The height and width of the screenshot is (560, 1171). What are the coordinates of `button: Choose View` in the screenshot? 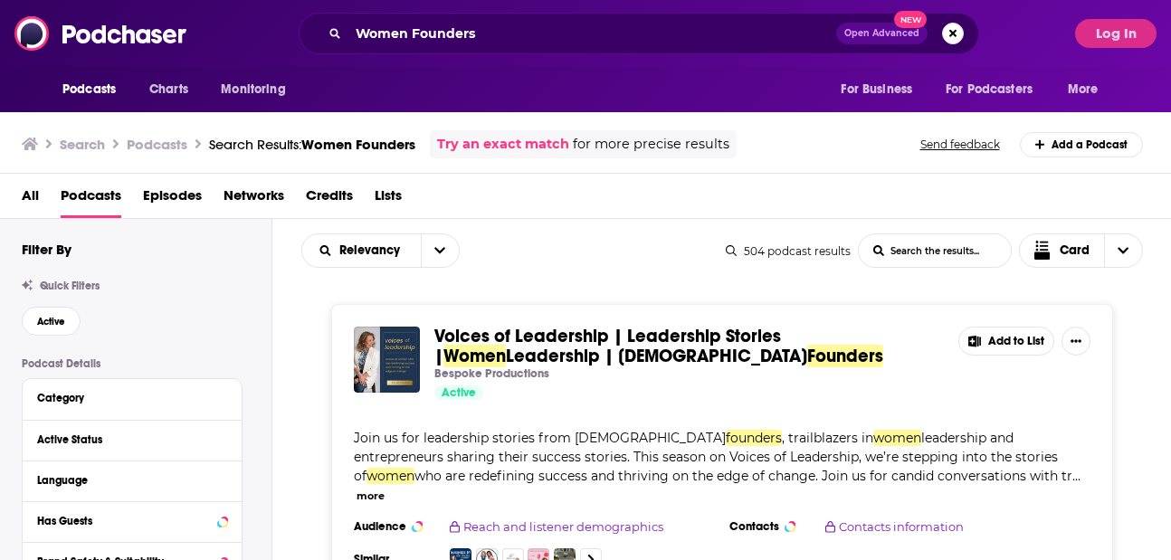 It's located at (1082, 251).